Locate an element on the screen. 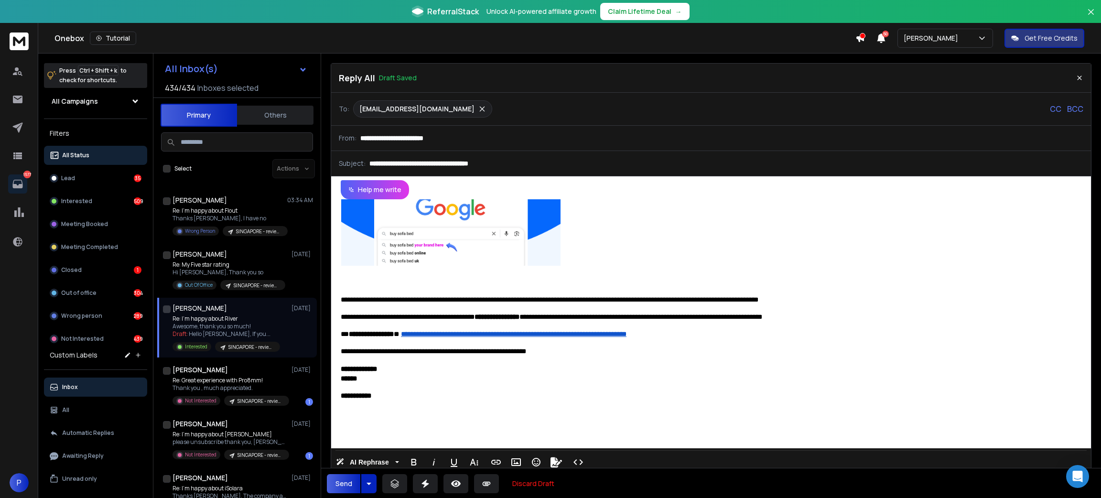 This screenshot has width=1101, height=498. span: Draft: is located at coordinates (180, 334).